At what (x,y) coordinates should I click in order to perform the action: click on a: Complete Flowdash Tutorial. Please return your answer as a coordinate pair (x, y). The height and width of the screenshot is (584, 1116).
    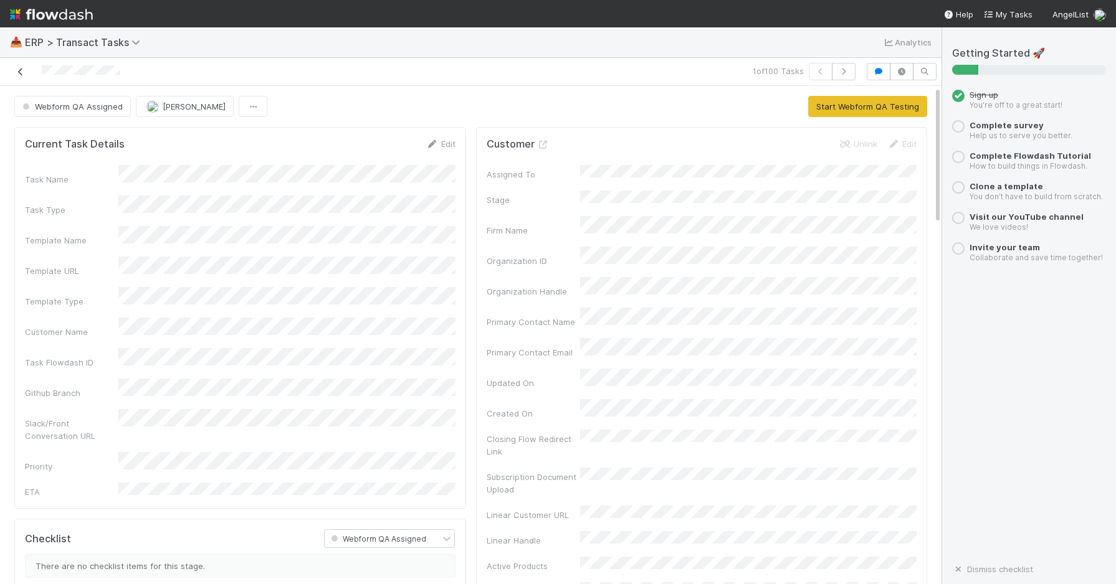
    Looking at the image, I should click on (1030, 156).